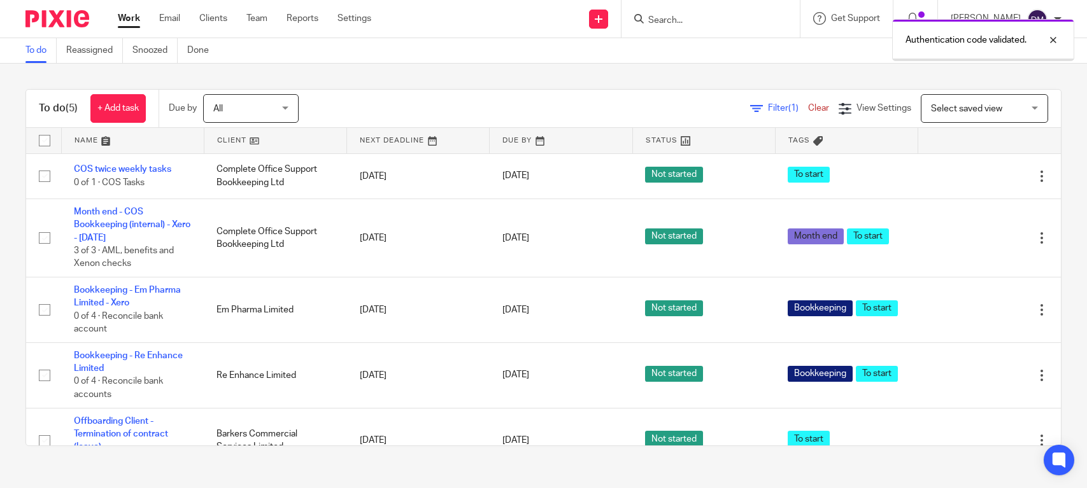 The height and width of the screenshot is (488, 1087). Describe the element at coordinates (118, 323) in the screenshot. I see `span: 0 of 4 · Reconcile bank account` at that location.